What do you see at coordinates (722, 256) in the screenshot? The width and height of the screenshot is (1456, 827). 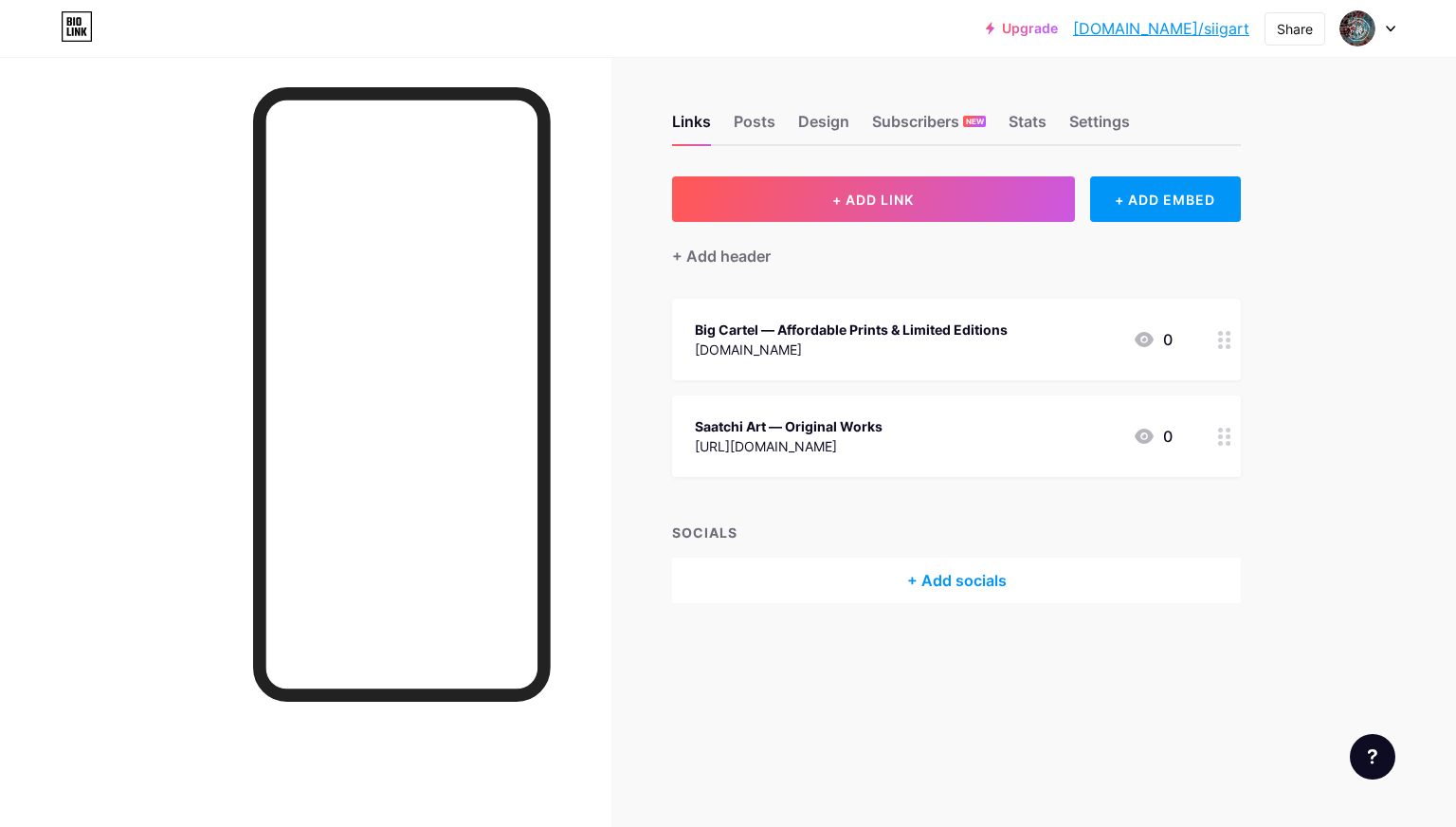 I see `div: + Add header` at bounding box center [722, 256].